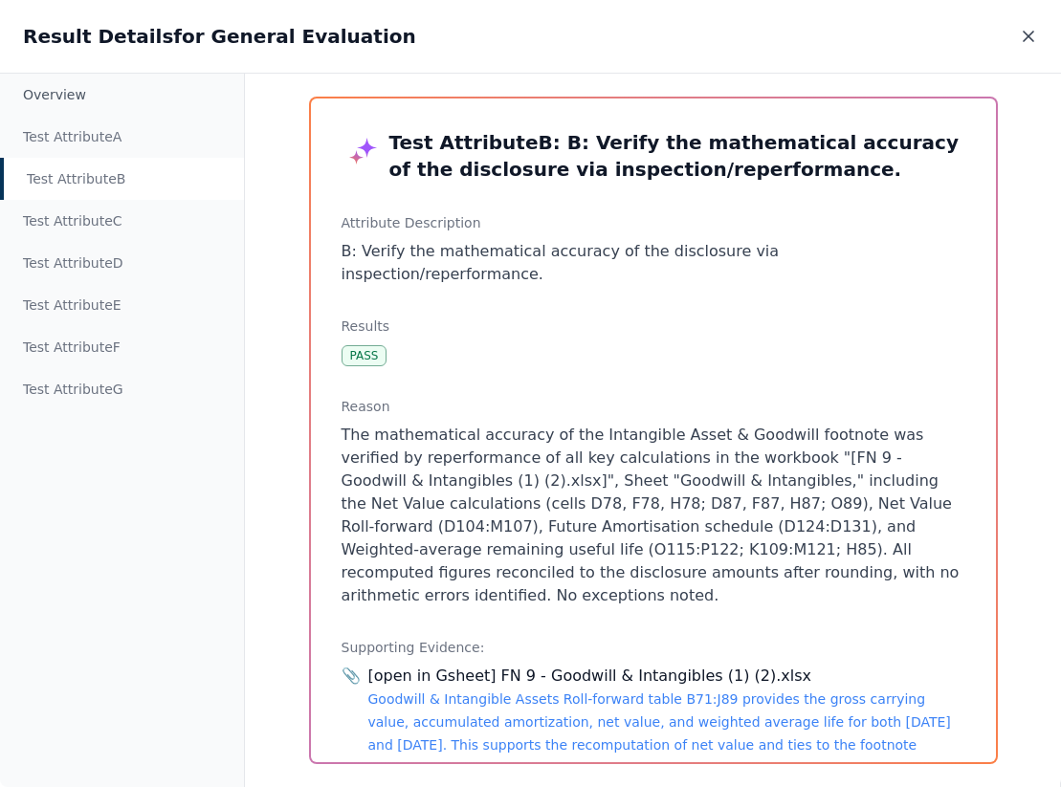  Describe the element at coordinates (659, 734) in the screenshot. I see `a: Goodwill & Intangible Assets Roll-forward table B71:J89 provides the gross carrying value, accumu...` at that location.